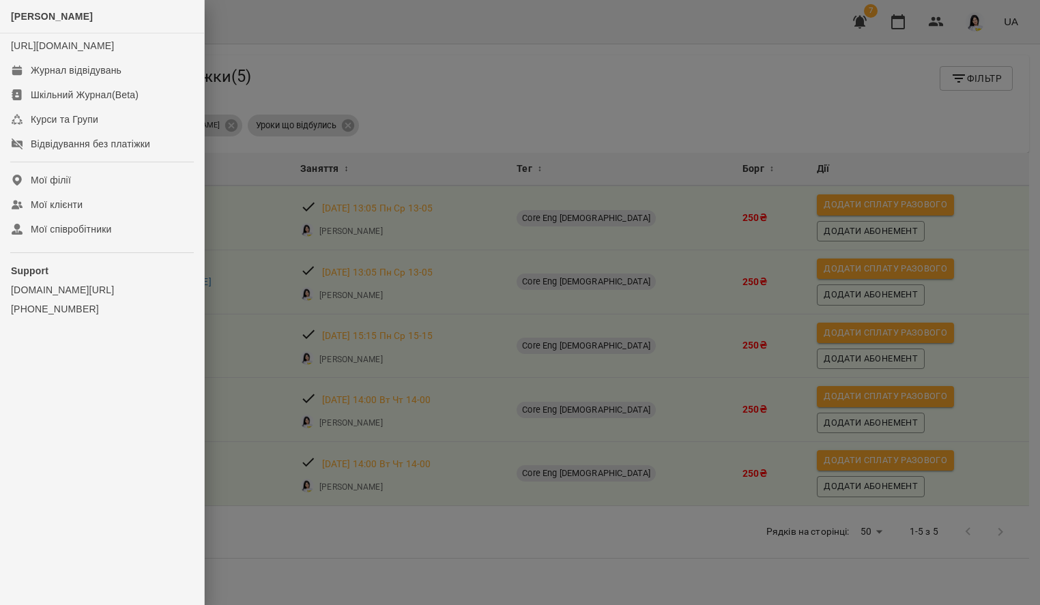 Image resolution: width=1040 pixels, height=605 pixels. Describe the element at coordinates (85, 95) in the screenshot. I see `div: Шкільний Журнал(Beta)` at that location.